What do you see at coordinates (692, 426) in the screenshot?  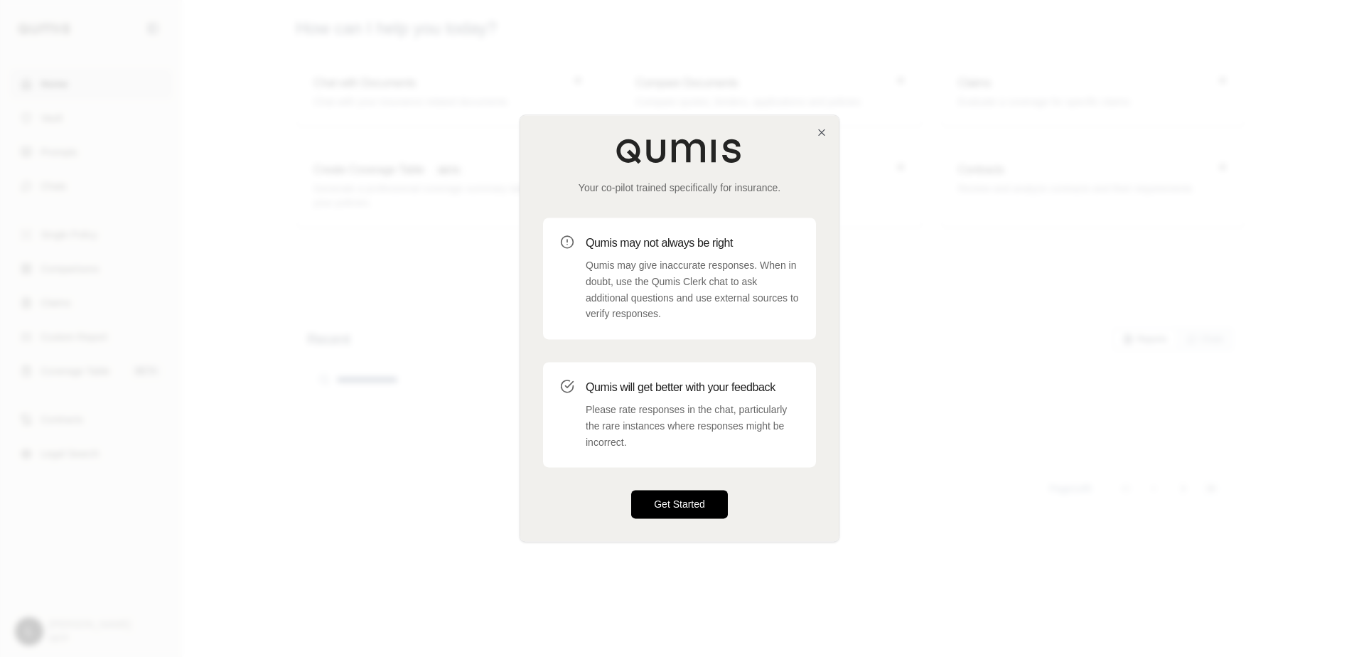 I see `p: Please rate responses in the chat, particularly the rare instances where responses might be incor...` at bounding box center [692, 426].